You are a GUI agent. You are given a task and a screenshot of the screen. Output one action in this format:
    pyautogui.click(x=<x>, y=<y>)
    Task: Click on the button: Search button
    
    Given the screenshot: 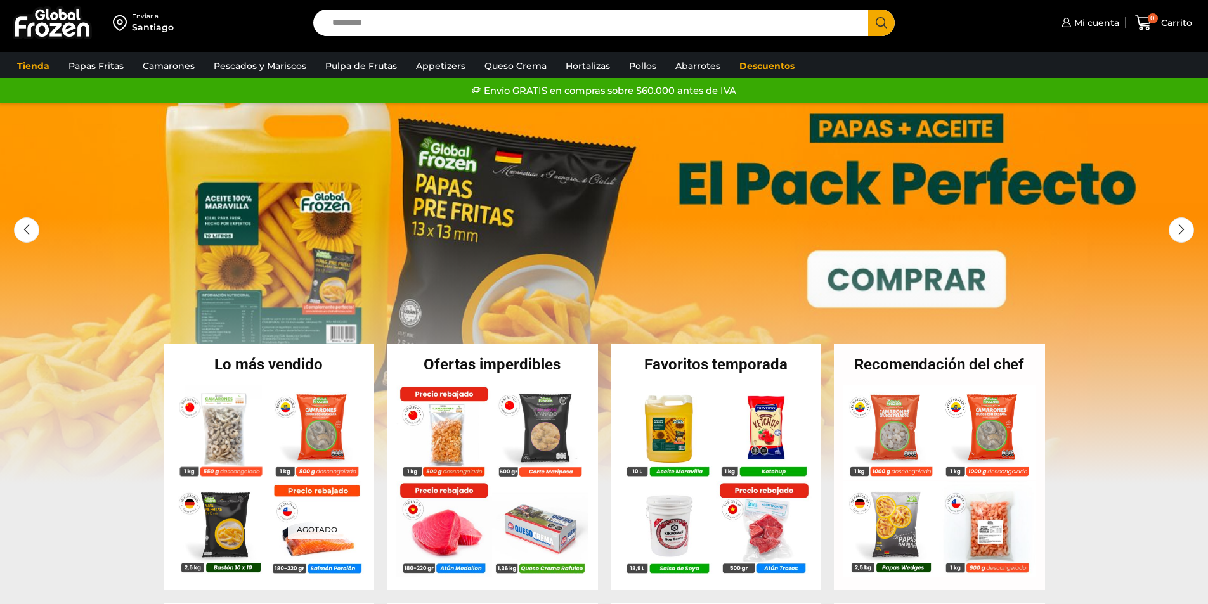 What is the action you would take?
    pyautogui.click(x=881, y=23)
    